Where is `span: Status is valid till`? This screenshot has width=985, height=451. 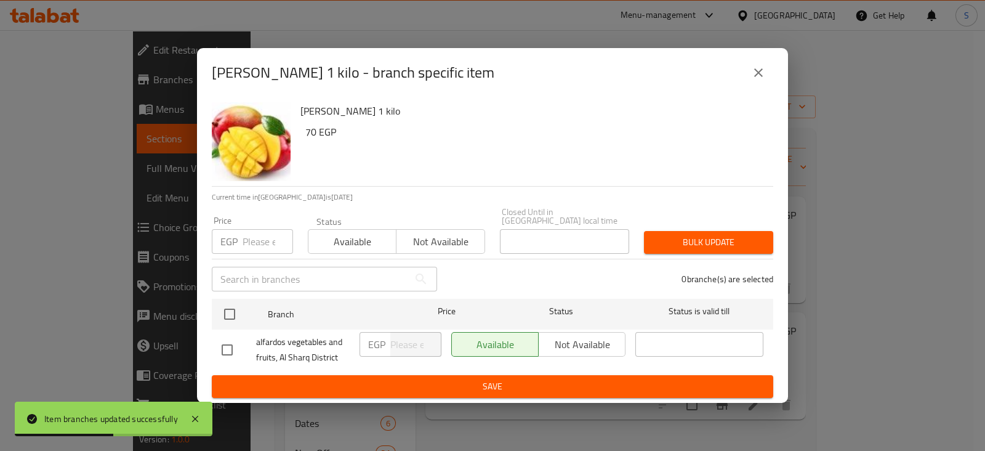
span: Status is valid till is located at coordinates (700, 311).